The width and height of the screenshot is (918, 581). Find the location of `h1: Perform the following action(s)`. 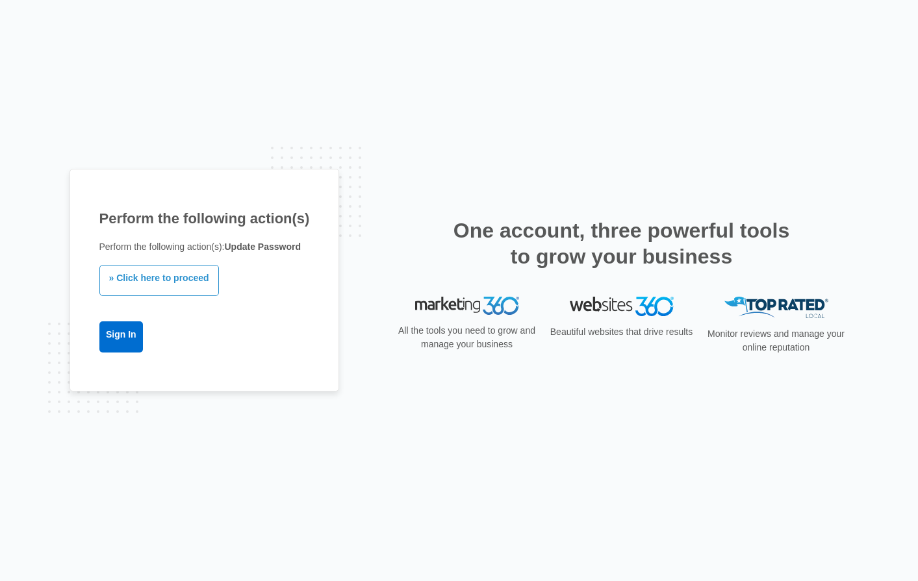

h1: Perform the following action(s) is located at coordinates (205, 218).